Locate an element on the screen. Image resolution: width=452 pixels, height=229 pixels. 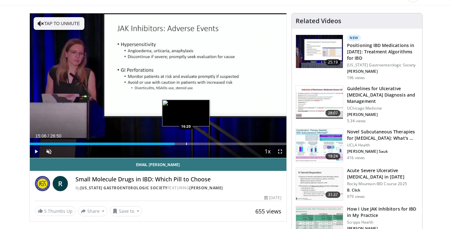
h4: Small Molecule Drugs in IBD: Which Pill to Choose is located at coordinates (178, 179).